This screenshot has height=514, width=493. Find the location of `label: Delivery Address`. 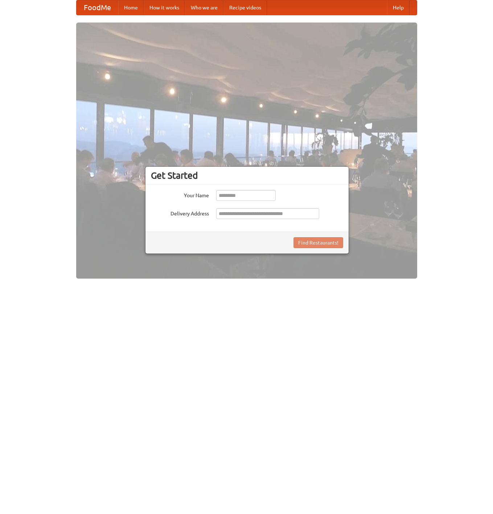

label: Delivery Address is located at coordinates (180, 212).